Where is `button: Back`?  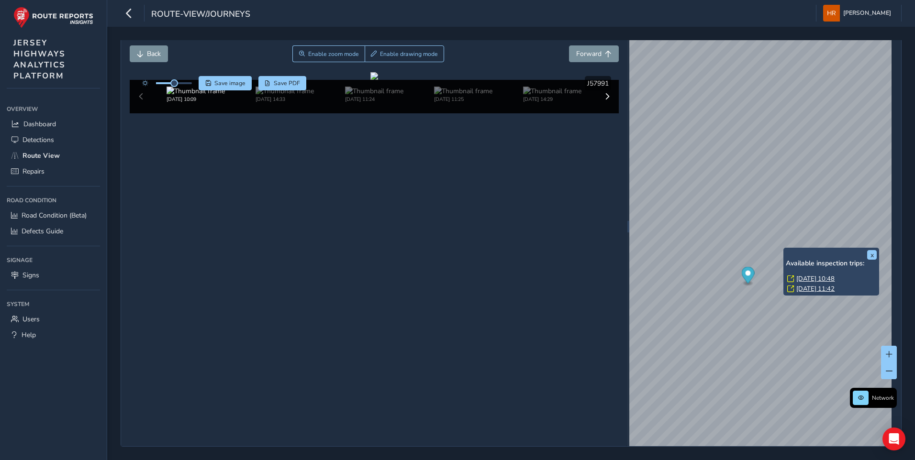 button: Back is located at coordinates (149, 54).